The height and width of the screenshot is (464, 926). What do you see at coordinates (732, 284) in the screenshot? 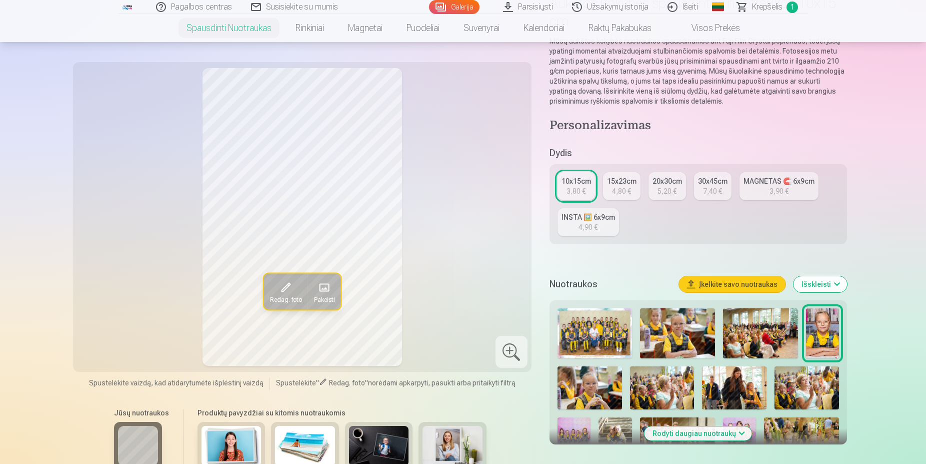
I see `button: Įkelkite savo nuotraukas` at bounding box center [732, 284].